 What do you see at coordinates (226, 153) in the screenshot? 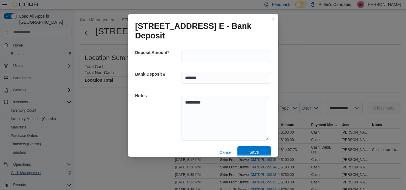
I see `span: Cancel` at bounding box center [226, 153].